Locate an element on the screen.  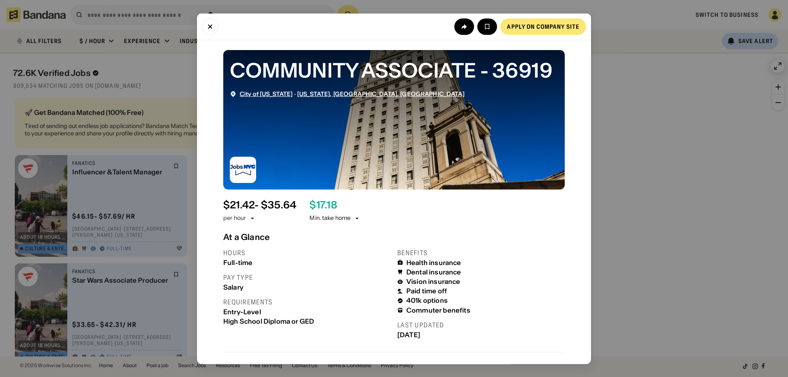
div: Hours is located at coordinates (307, 253).